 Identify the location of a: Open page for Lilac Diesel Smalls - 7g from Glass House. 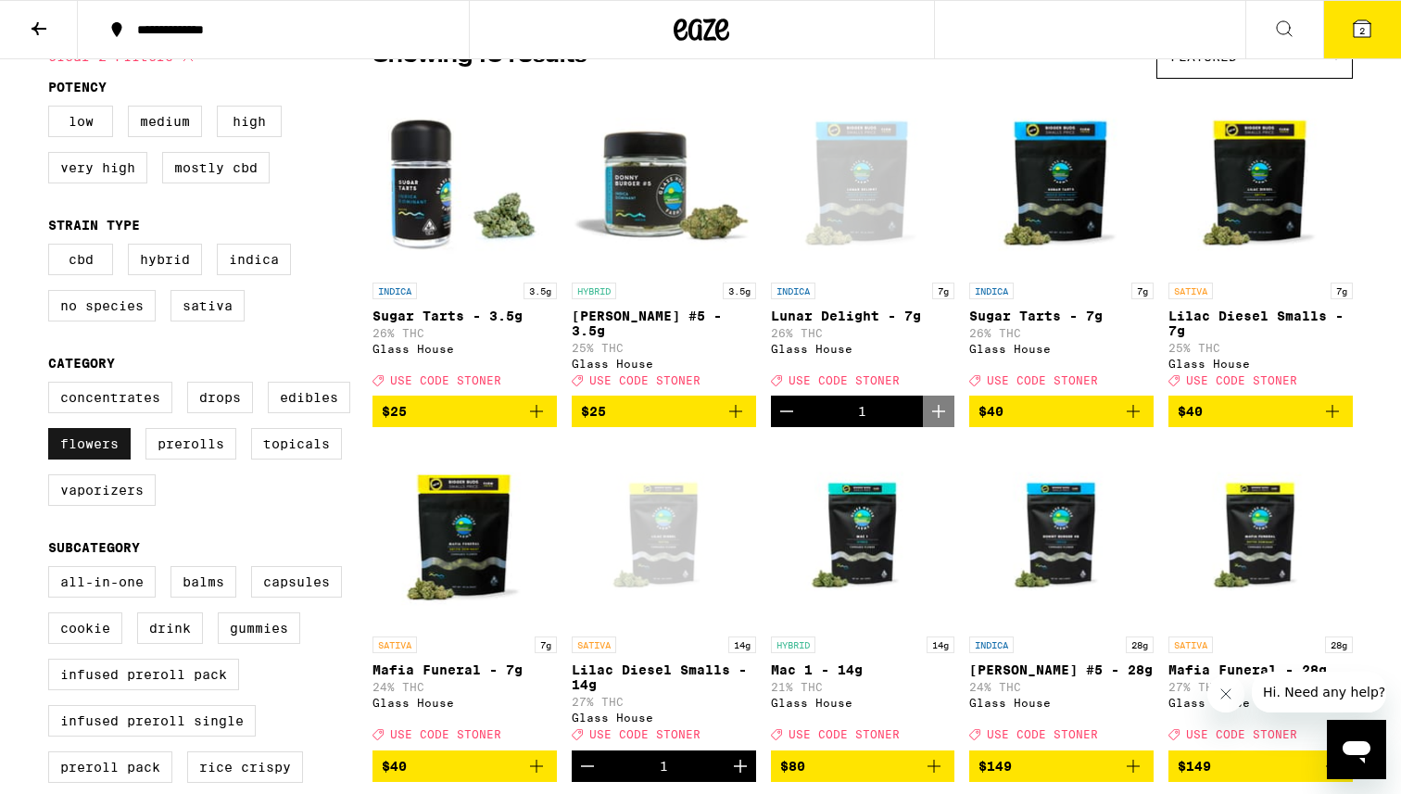
(1260, 242).